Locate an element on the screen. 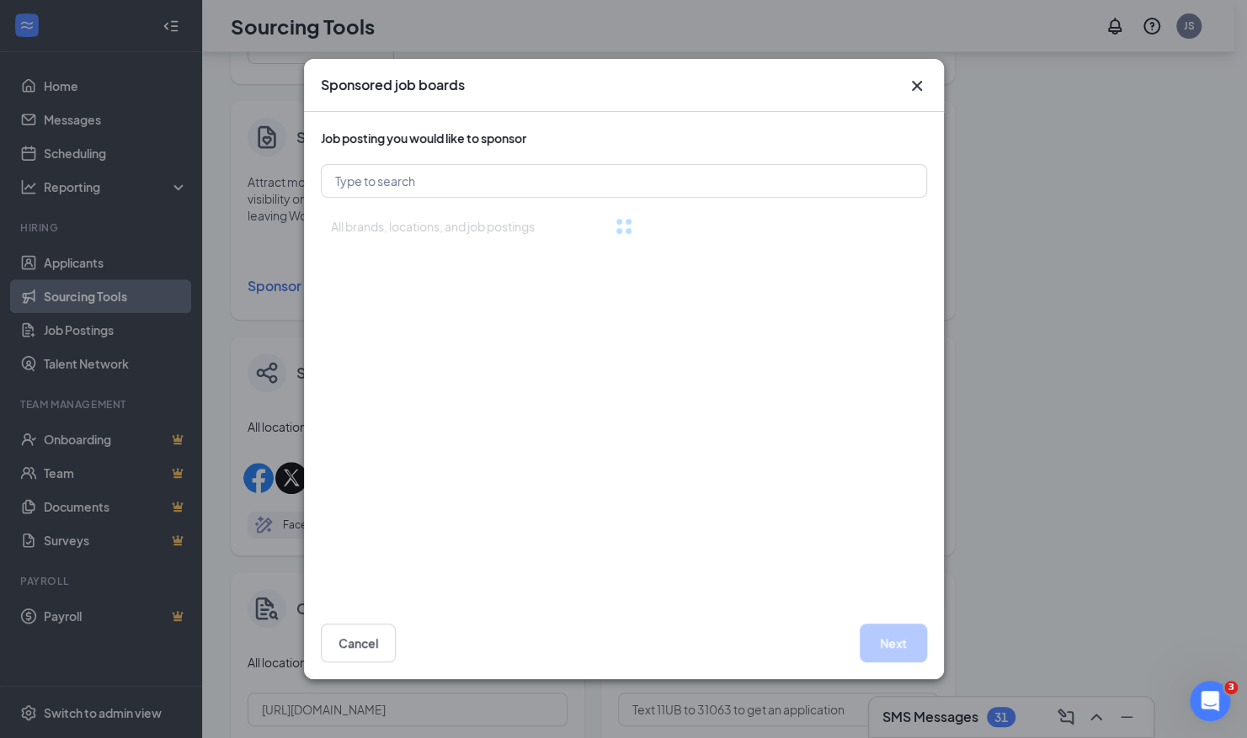 This screenshot has height=738, width=1247. span: 3 is located at coordinates (1231, 688).